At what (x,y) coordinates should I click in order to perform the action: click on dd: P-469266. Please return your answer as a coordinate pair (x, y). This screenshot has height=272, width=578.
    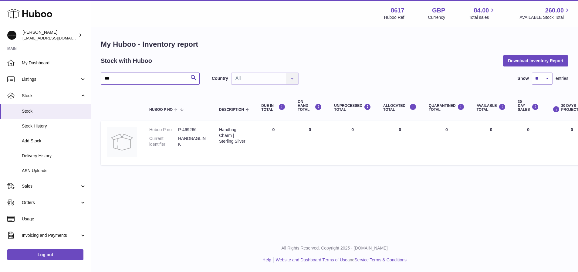
    Looking at the image, I should click on (192, 130).